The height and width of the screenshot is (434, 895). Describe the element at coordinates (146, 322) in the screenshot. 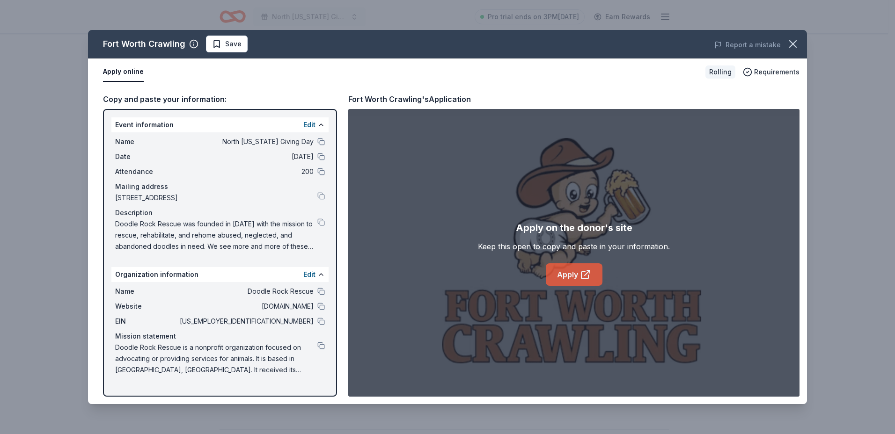

I see `span: EIN` at that location.